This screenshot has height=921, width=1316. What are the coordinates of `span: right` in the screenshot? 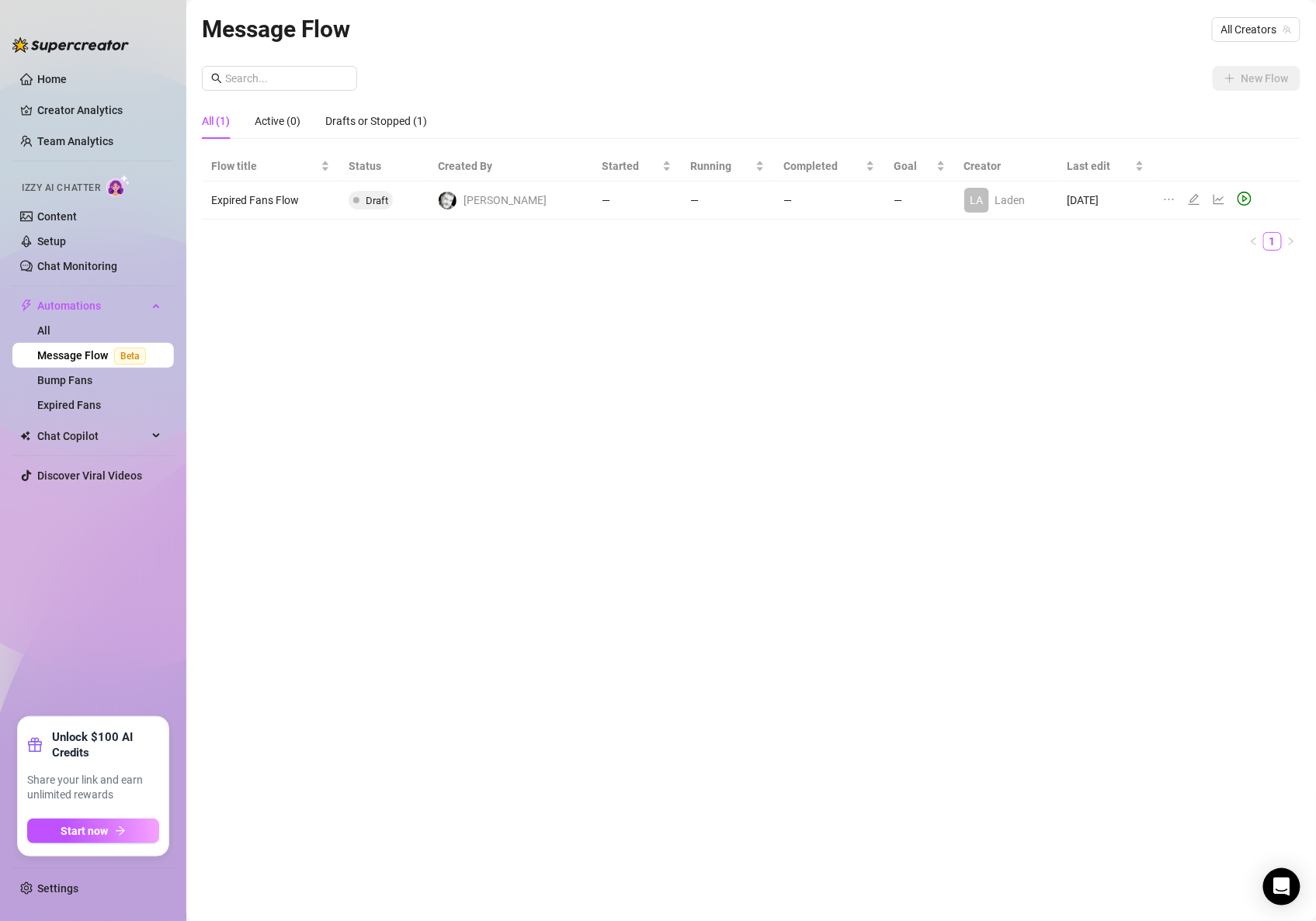 It's located at (1291, 241).